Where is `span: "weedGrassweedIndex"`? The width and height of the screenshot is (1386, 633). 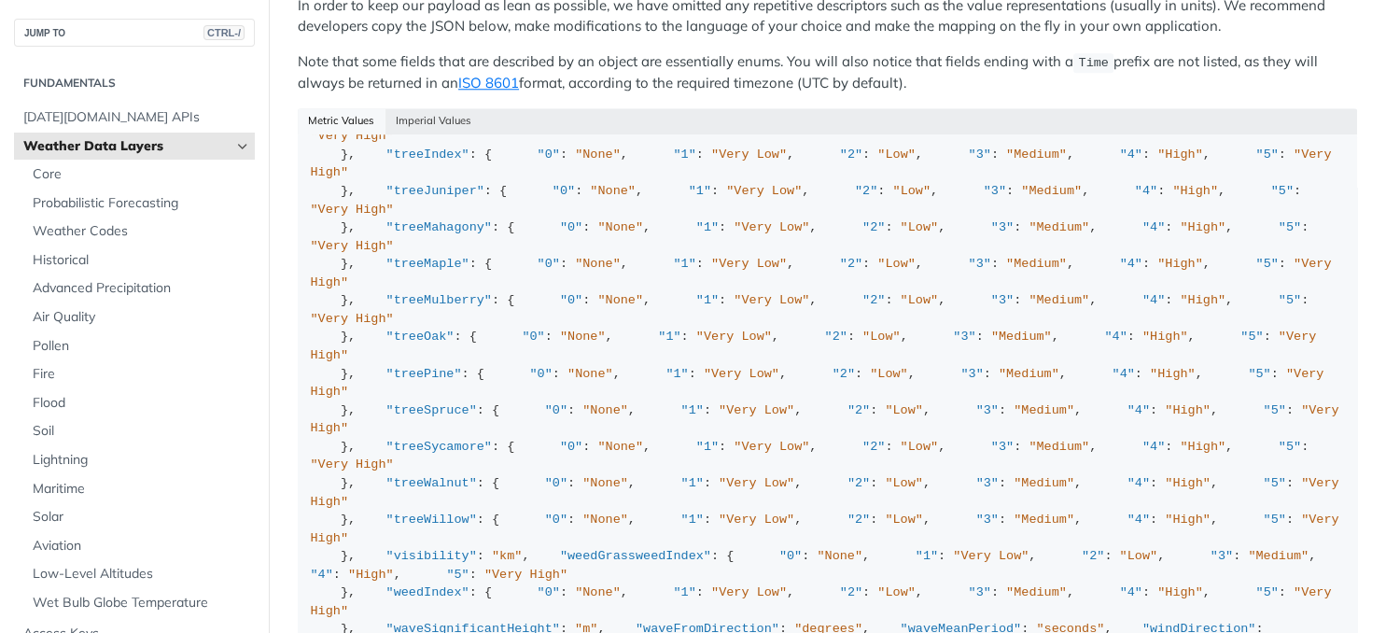
span: "weedGrassweedIndex" is located at coordinates (636, 555).